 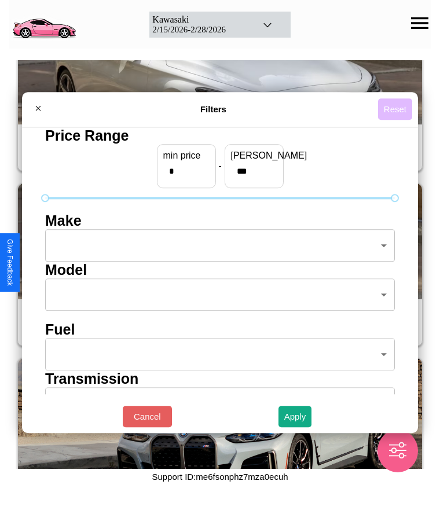 What do you see at coordinates (395, 109) in the screenshot?
I see `button: Reset` at bounding box center [395, 109].